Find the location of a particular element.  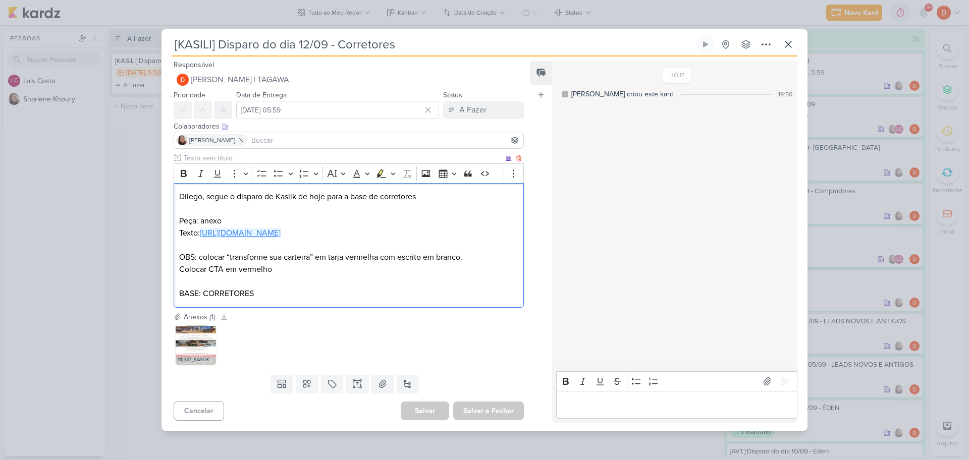

label: Data de Entrega is located at coordinates (262, 95).